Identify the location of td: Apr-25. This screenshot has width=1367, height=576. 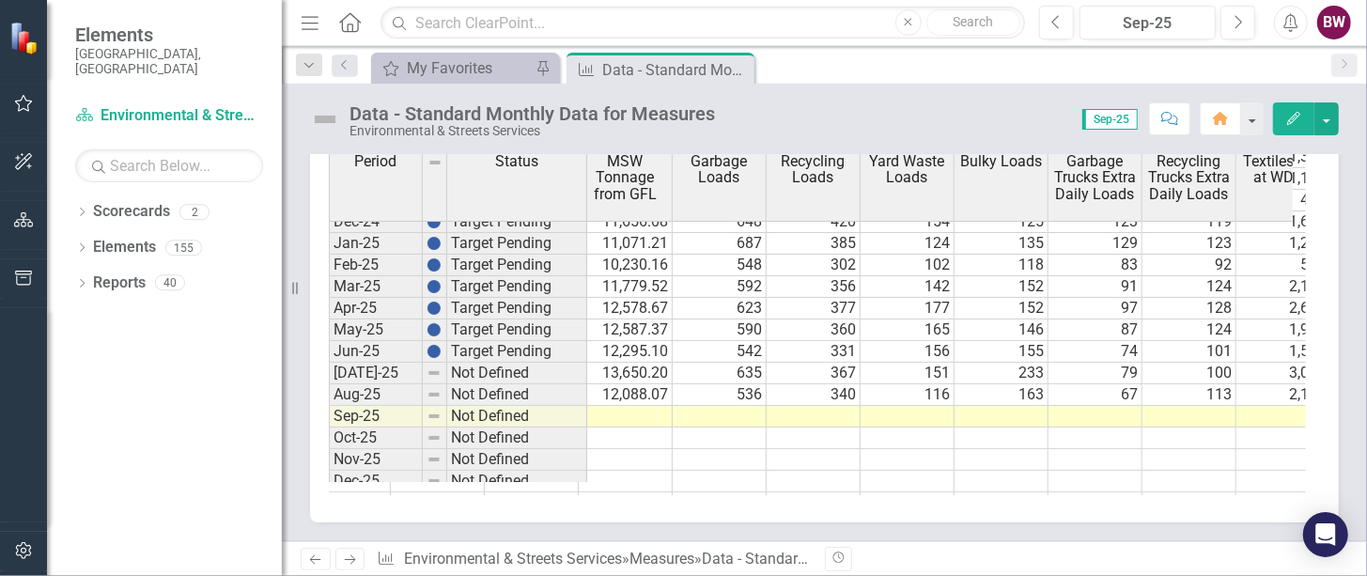
(376, 308).